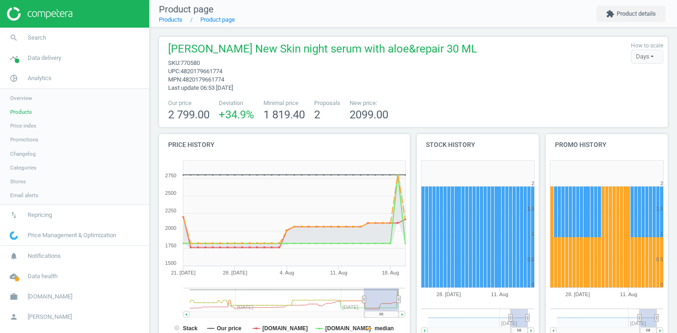  What do you see at coordinates (14, 317) in the screenshot?
I see `i: person` at bounding box center [14, 317].